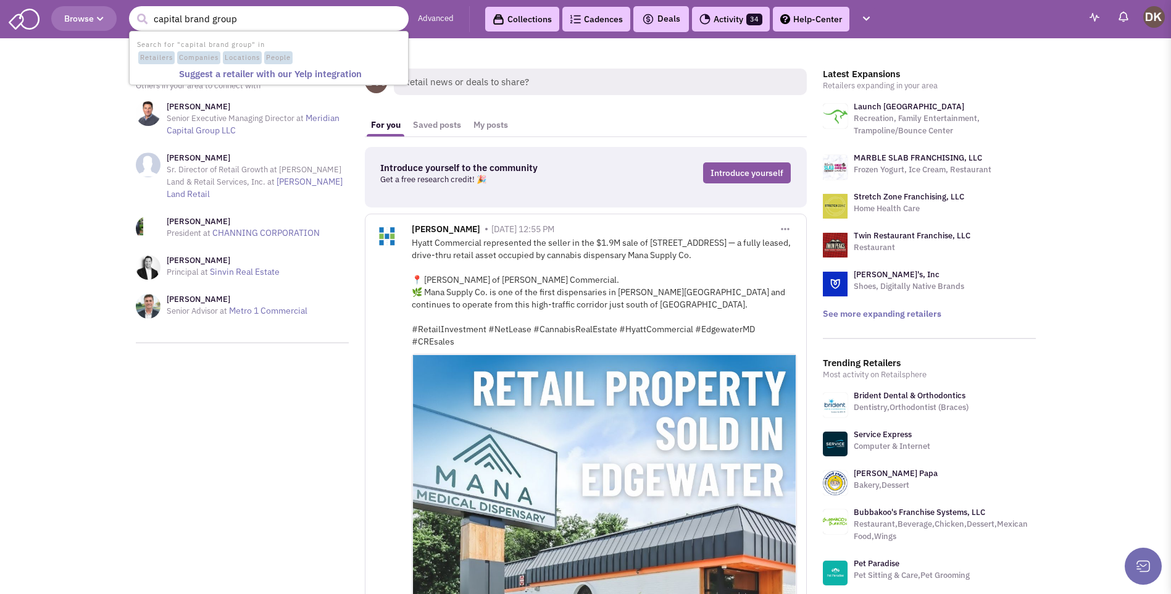 Image resolution: width=1171 pixels, height=594 pixels. I want to click on img: help.png, so click(785, 19).